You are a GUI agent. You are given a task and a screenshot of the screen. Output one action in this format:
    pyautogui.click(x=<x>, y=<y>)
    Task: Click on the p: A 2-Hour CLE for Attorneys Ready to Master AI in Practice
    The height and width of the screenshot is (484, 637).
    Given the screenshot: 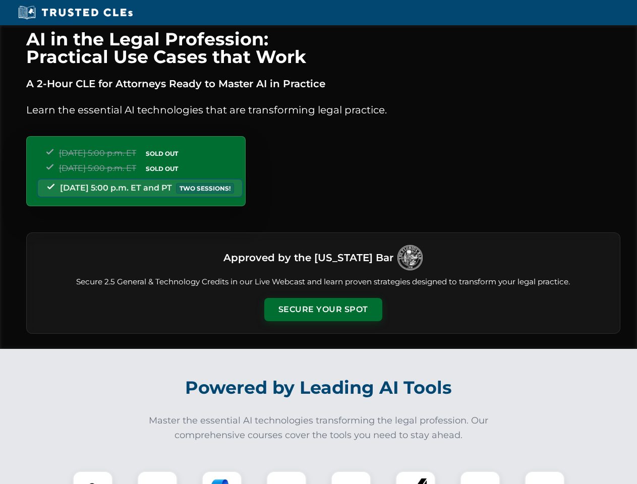 What is the action you would take?
    pyautogui.click(x=323, y=84)
    